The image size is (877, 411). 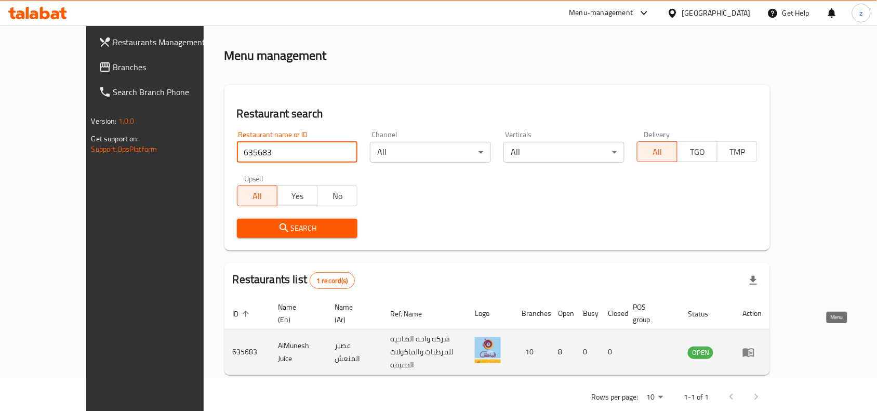 What do you see at coordinates (488, 350) in the screenshot?
I see `img: AlMunesh Juice` at bounding box center [488, 350].